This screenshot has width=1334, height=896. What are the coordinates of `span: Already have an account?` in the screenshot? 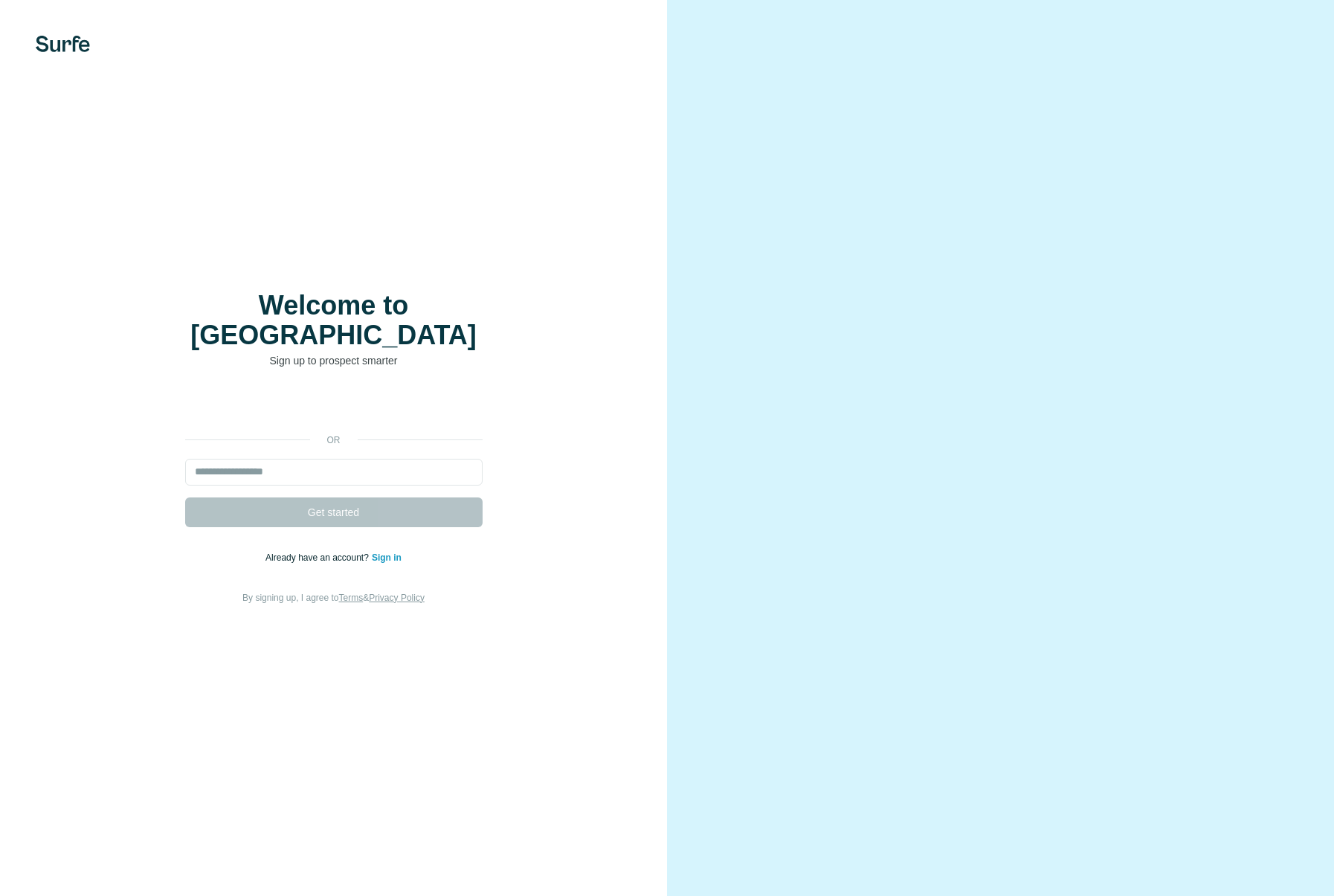 It's located at (318, 558).